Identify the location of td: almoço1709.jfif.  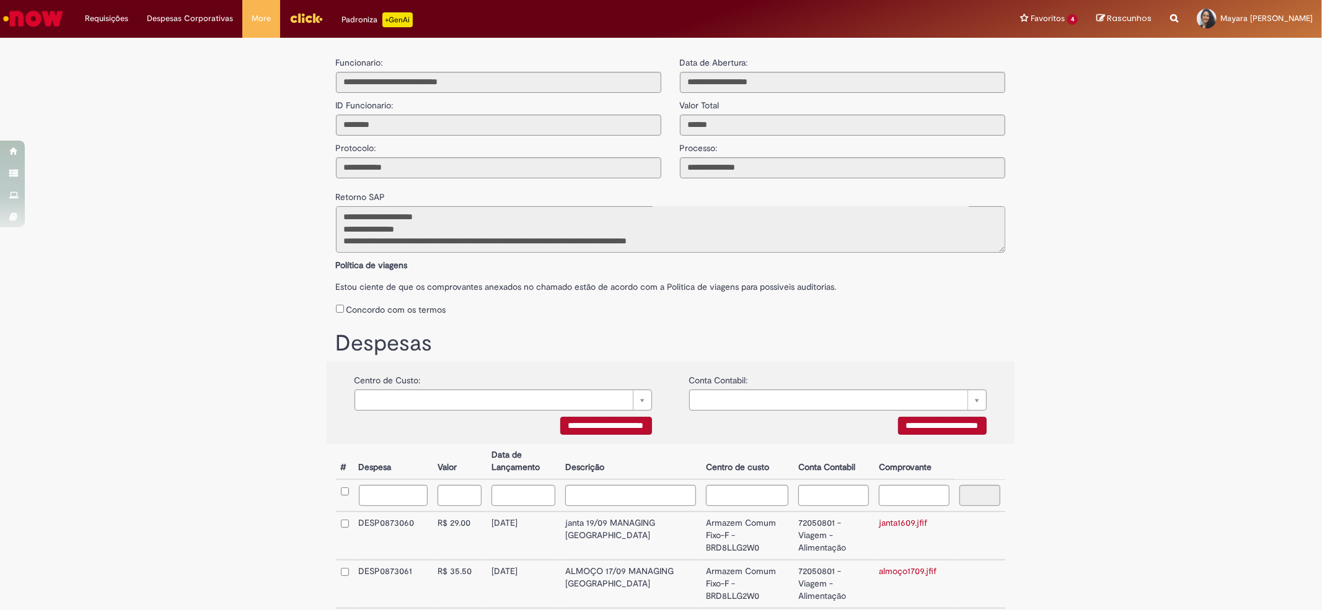
(914, 584).